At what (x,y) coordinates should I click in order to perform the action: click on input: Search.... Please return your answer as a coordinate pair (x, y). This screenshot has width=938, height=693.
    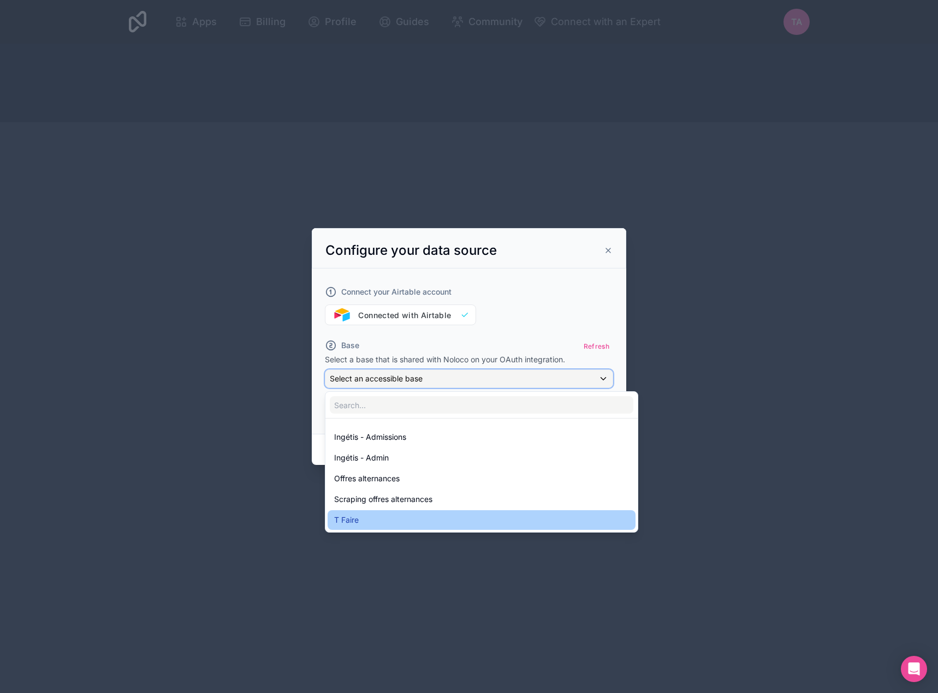
    Looking at the image, I should click on (481, 405).